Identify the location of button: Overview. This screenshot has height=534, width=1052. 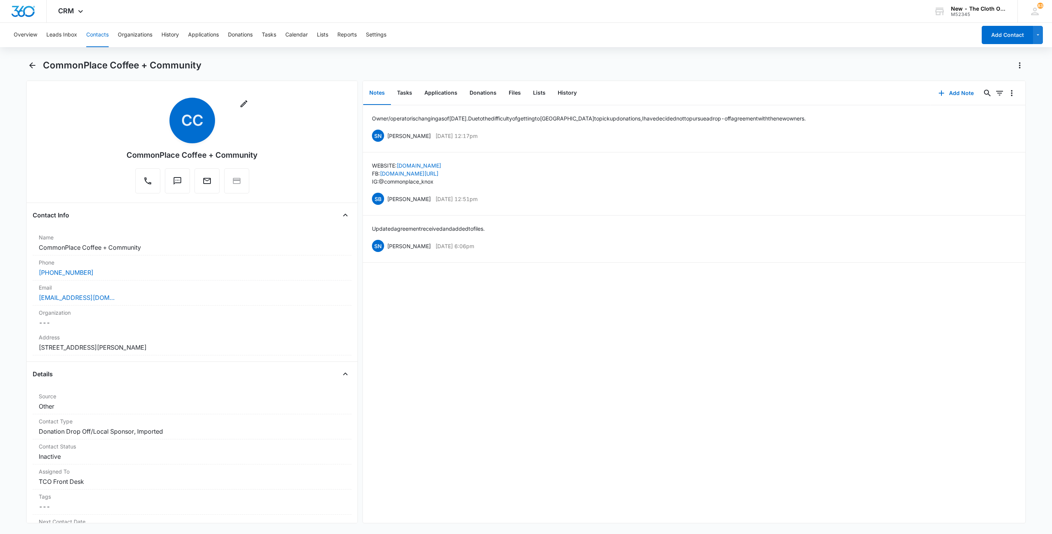
(25, 35).